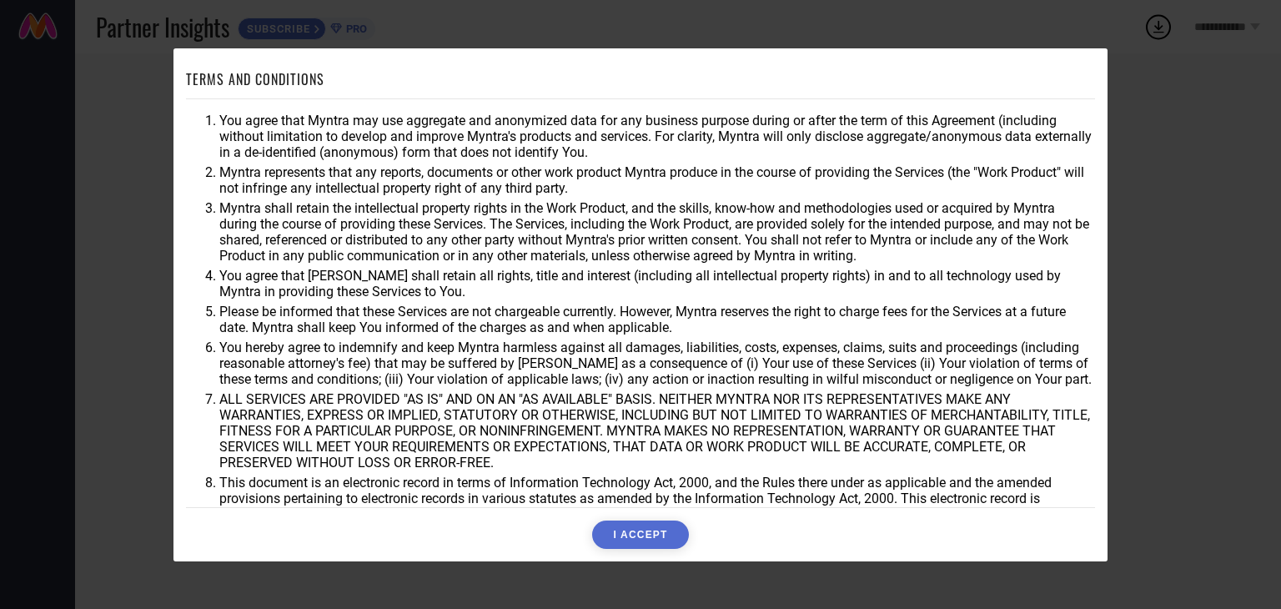 Image resolution: width=1281 pixels, height=609 pixels. I want to click on li: Myntra shall retain the intellectual property rights in the Work Product, and the skills, know-ho..., so click(657, 232).